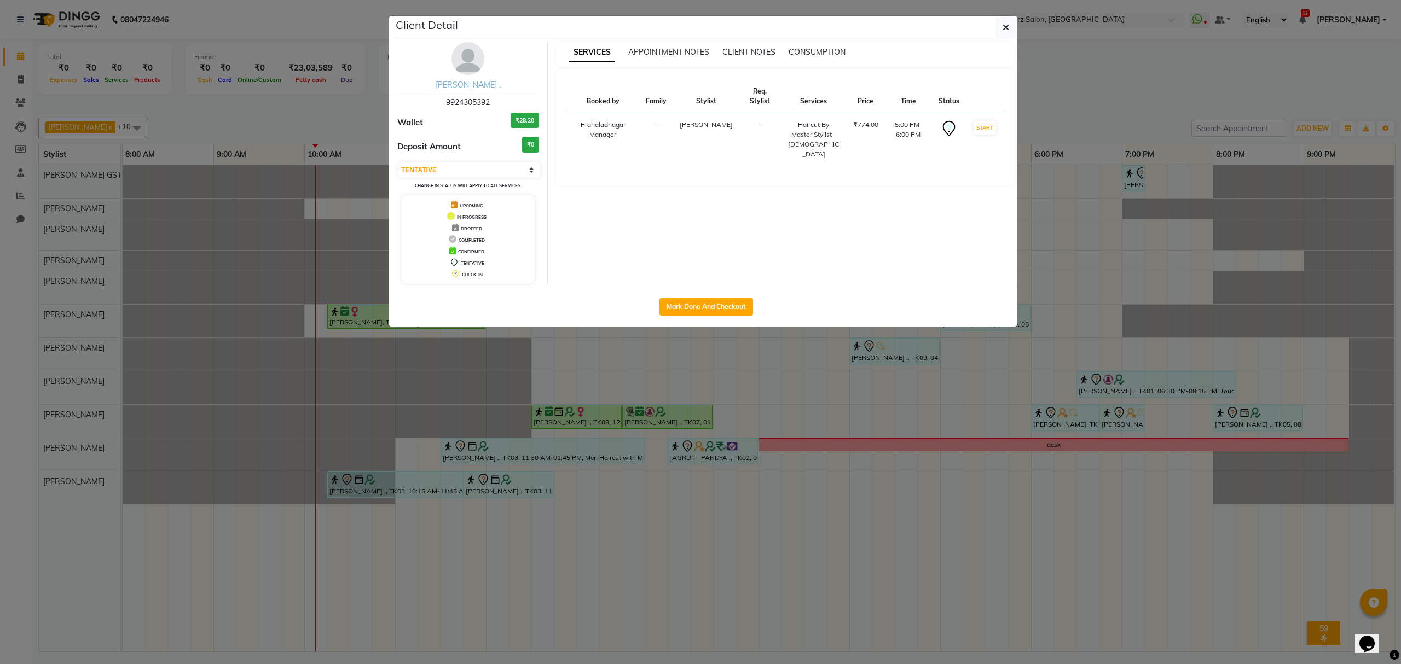 The width and height of the screenshot is (1401, 664). Describe the element at coordinates (814, 96) in the screenshot. I see `th: Services` at that location.